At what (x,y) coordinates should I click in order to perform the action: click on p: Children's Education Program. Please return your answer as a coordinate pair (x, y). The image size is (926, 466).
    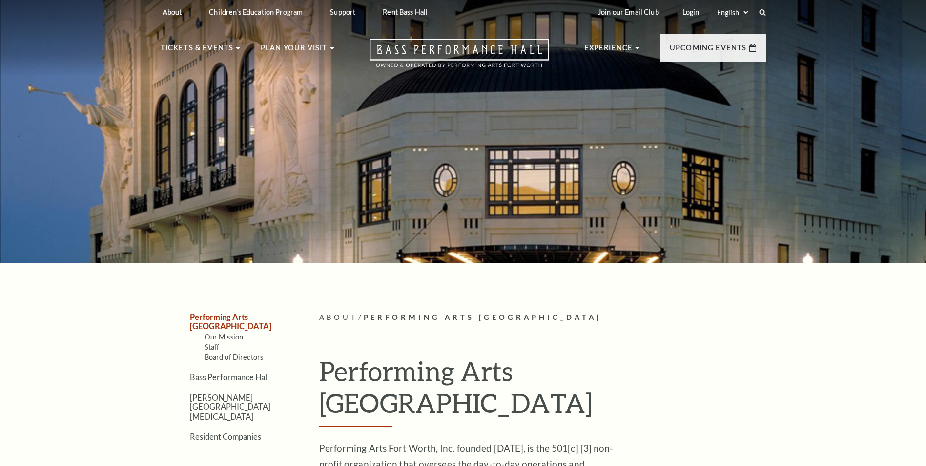
    Looking at the image, I should click on (256, 12).